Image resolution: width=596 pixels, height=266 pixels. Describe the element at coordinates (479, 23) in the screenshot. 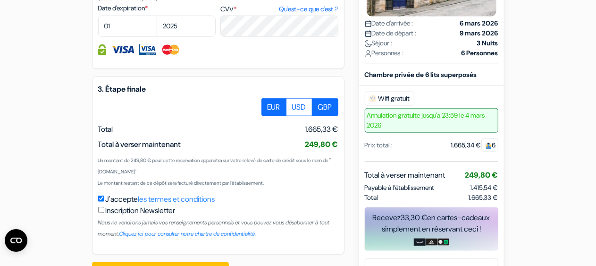

I see `strong: 6 mars 2026` at that location.